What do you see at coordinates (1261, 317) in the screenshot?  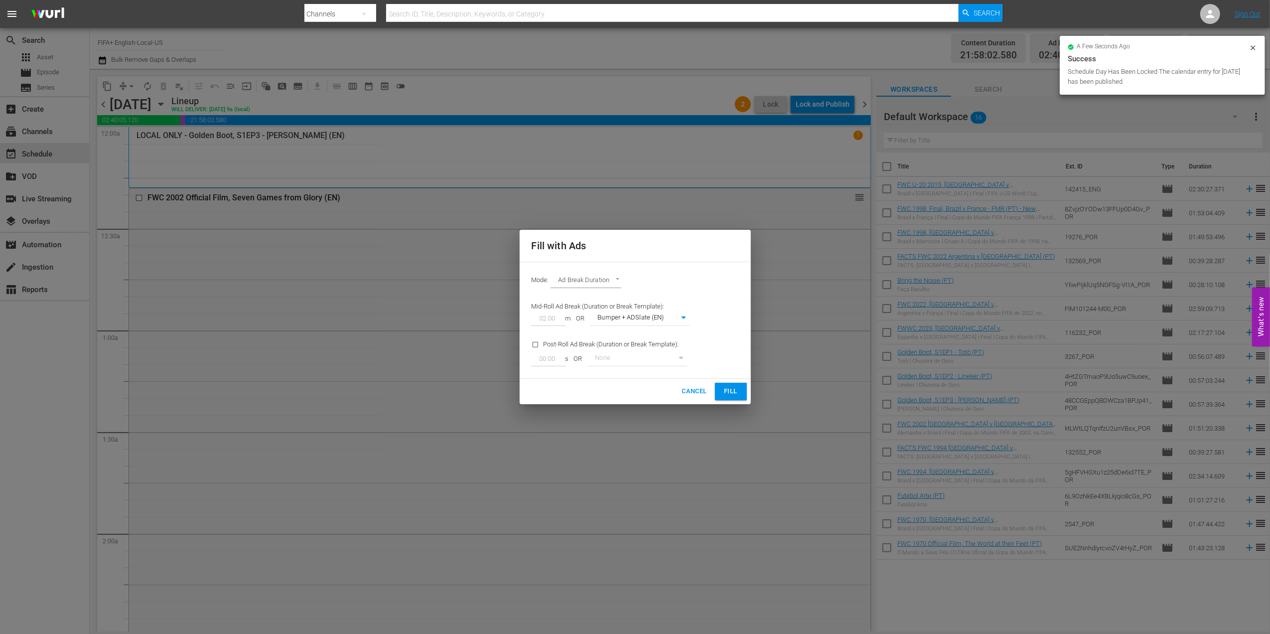 I see `button: Open Feedback Widget` at bounding box center [1261, 317].